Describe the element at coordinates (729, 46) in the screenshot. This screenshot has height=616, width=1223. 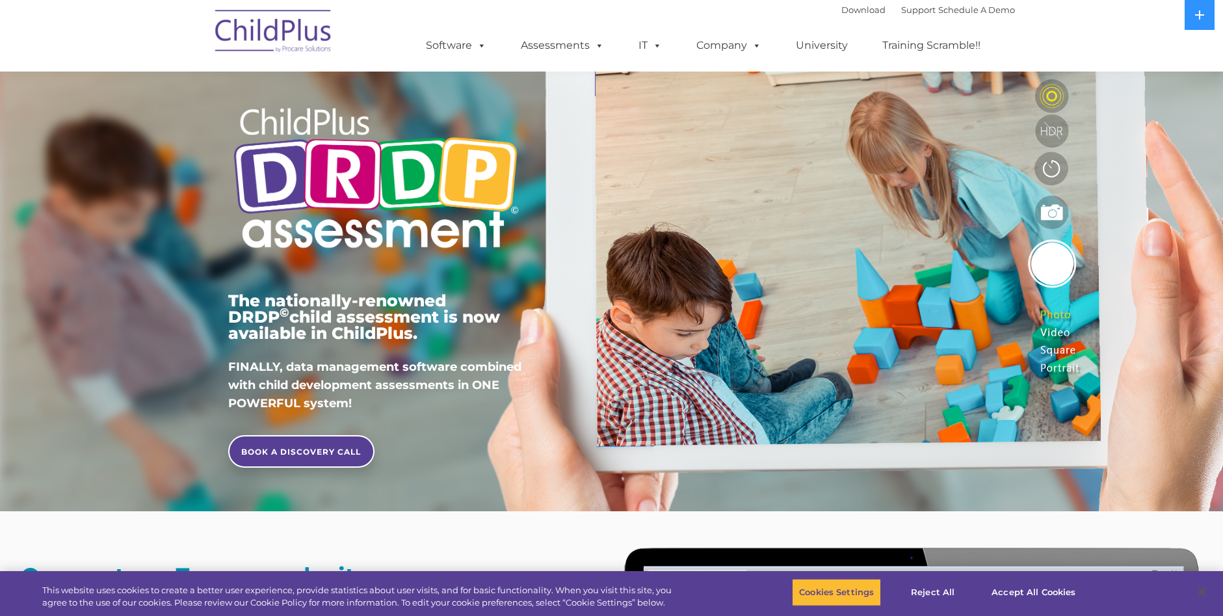
I see `a: Company` at that location.